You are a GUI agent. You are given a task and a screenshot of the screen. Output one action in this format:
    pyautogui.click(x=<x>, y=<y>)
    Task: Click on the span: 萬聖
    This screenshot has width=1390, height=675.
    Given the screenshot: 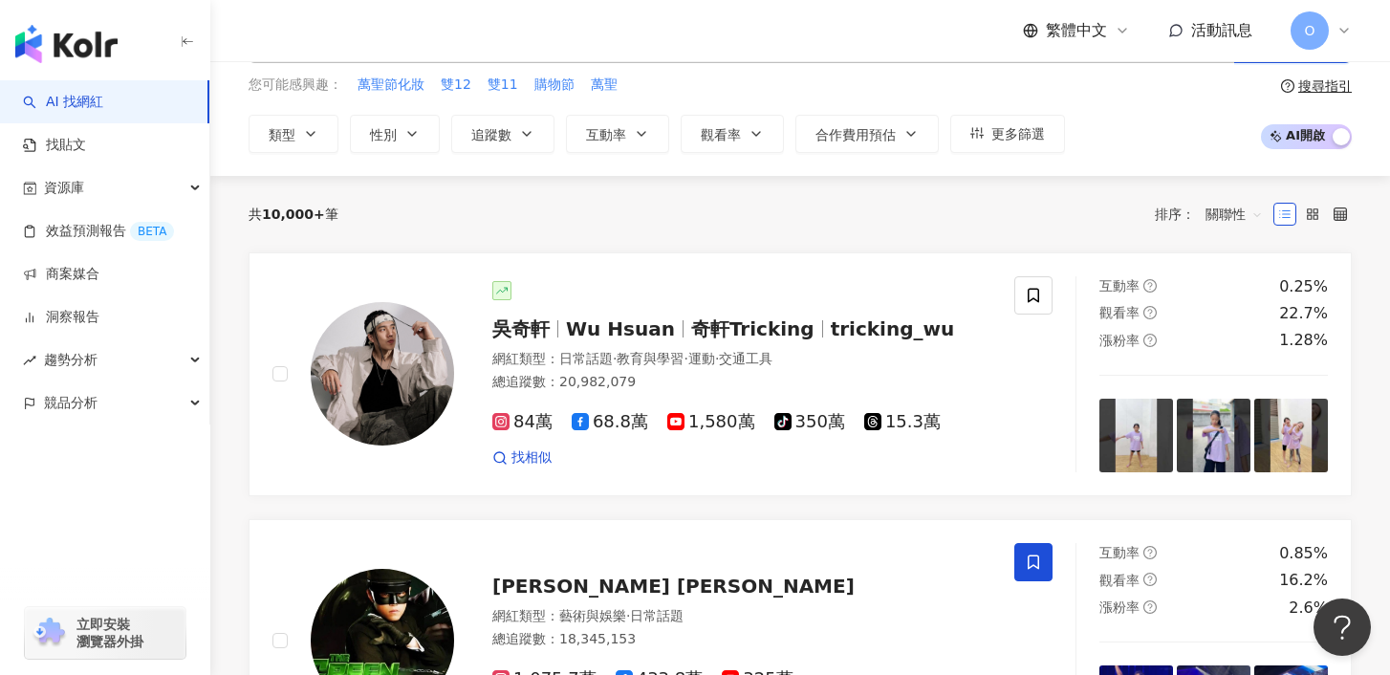 What is the action you would take?
    pyautogui.click(x=604, y=85)
    